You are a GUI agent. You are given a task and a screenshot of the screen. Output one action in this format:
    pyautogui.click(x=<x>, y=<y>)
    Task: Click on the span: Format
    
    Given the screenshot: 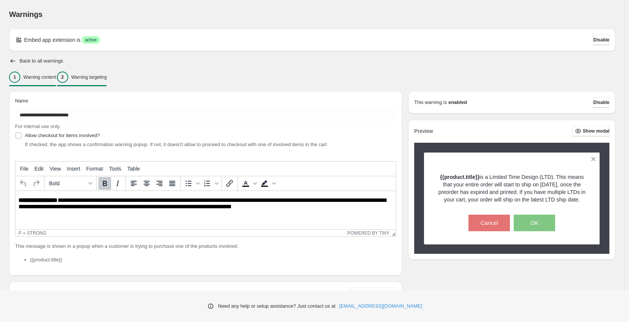 What is the action you would take?
    pyautogui.click(x=95, y=169)
    